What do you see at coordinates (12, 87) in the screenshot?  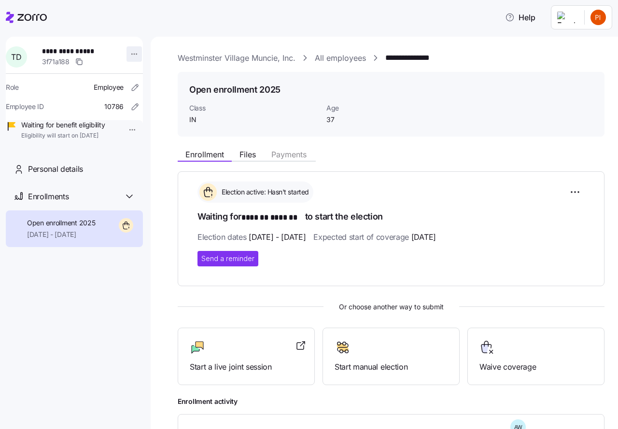 I see `span: Role` at bounding box center [12, 87].